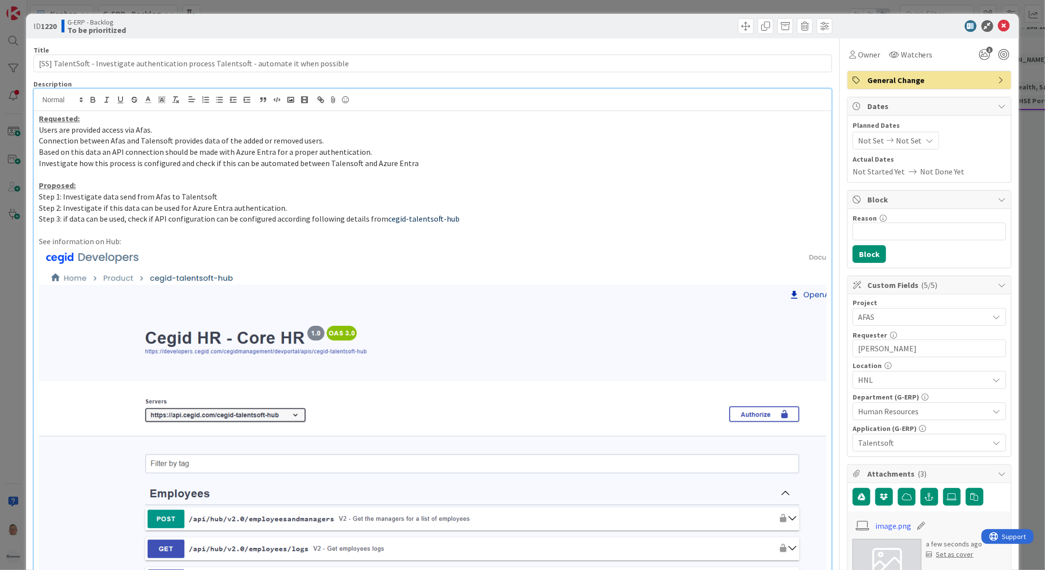  Describe the element at coordinates (930, 80) in the screenshot. I see `span: General Change` at that location.